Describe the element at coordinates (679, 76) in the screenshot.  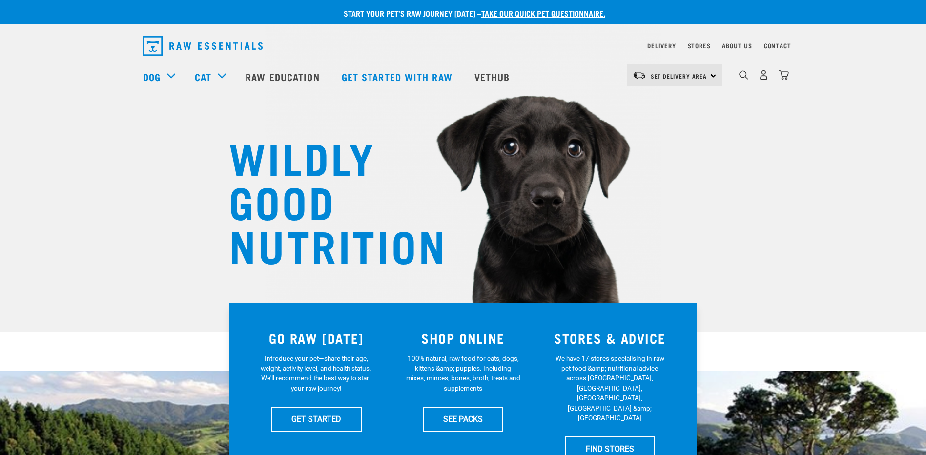
I see `span: Set Delivery Area` at that location.